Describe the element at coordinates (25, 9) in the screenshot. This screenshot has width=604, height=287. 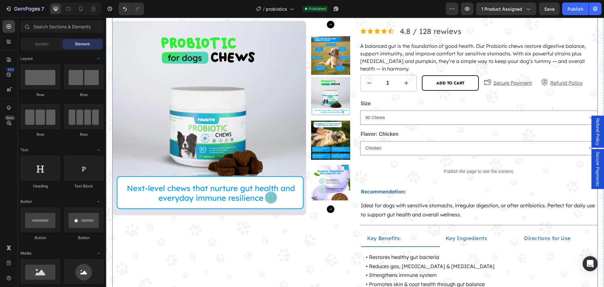
I see `button: 7` at that location.